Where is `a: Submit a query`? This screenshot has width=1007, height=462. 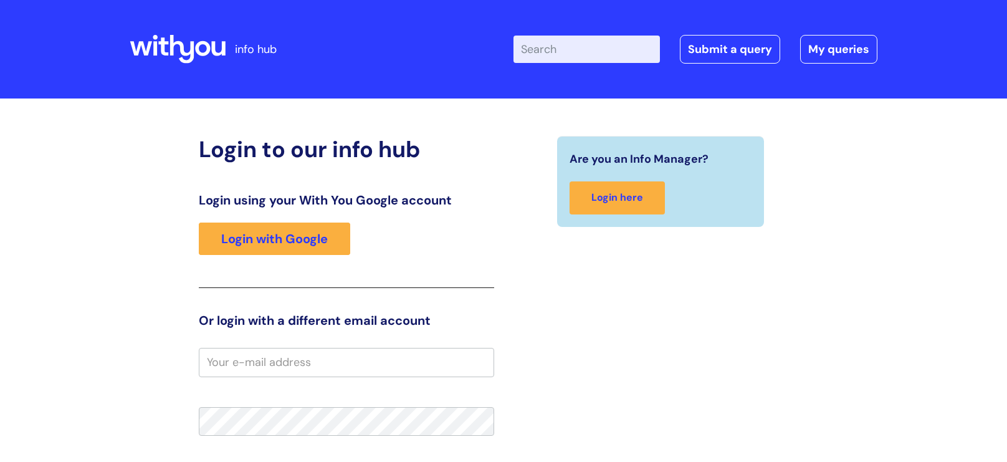
a: Submit a query is located at coordinates (729, 49).